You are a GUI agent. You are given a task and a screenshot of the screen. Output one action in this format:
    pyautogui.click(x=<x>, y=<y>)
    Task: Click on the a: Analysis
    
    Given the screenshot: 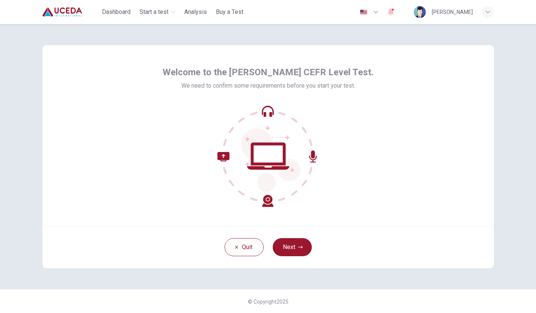 What is the action you would take?
    pyautogui.click(x=196, y=12)
    